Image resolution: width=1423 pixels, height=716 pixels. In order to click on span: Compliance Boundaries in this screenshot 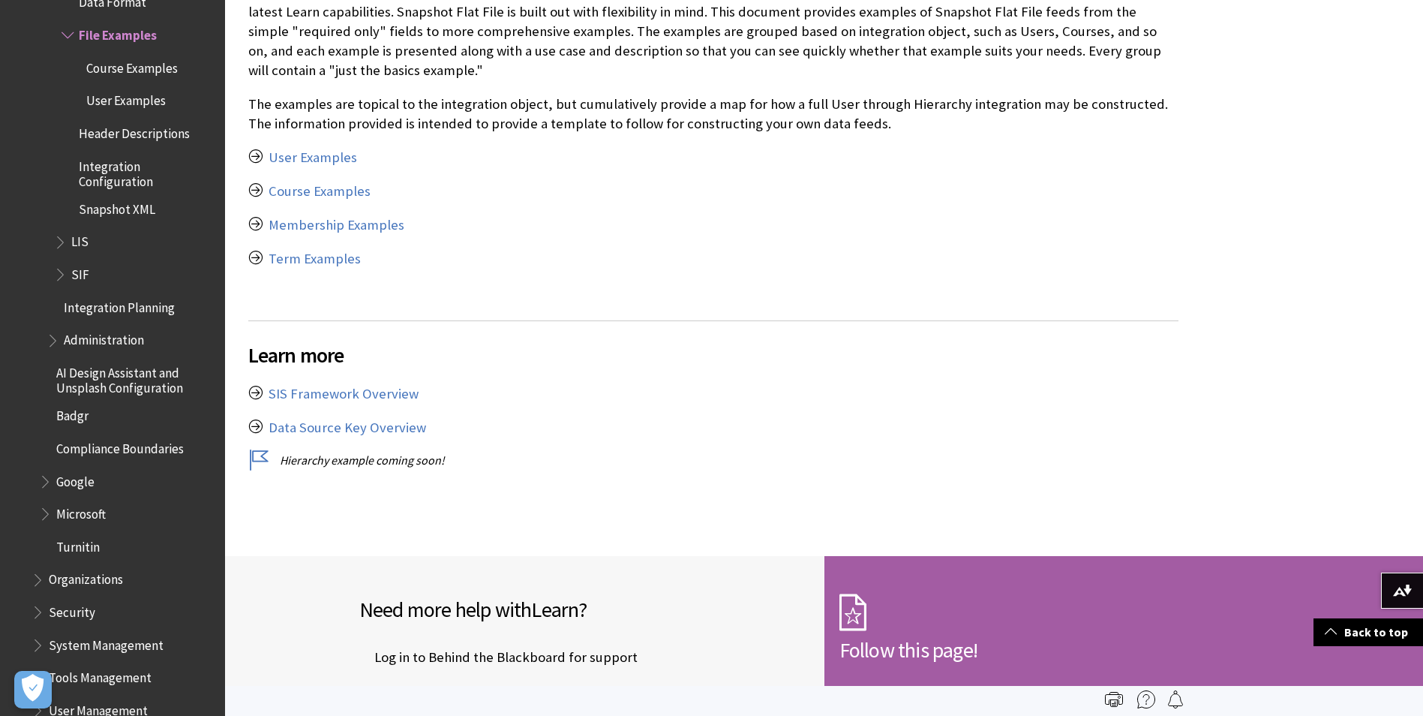, I will do `click(120, 446)`.